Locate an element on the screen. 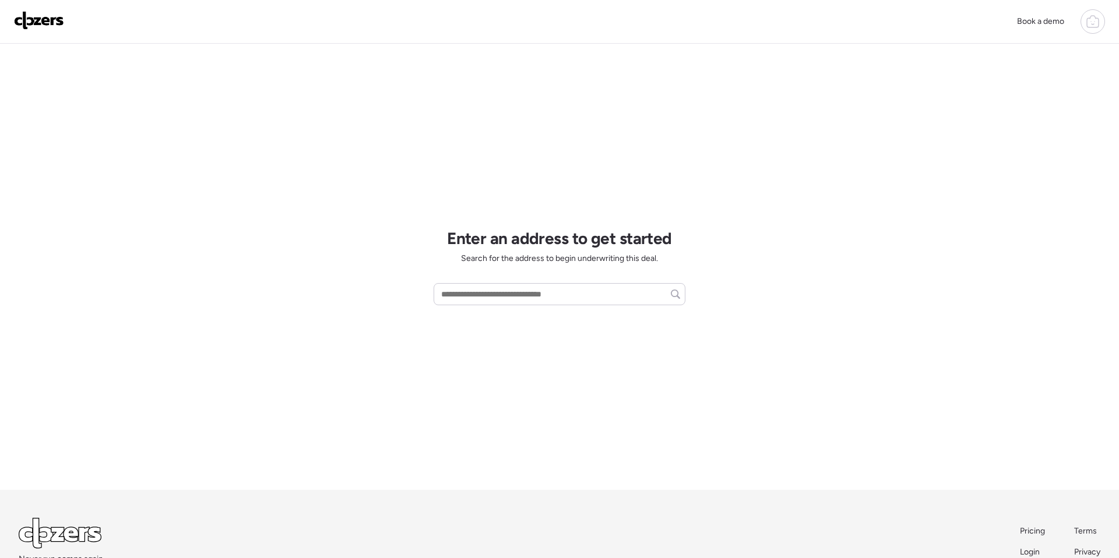 The image size is (1119, 558). a: Login is located at coordinates (1033, 553).